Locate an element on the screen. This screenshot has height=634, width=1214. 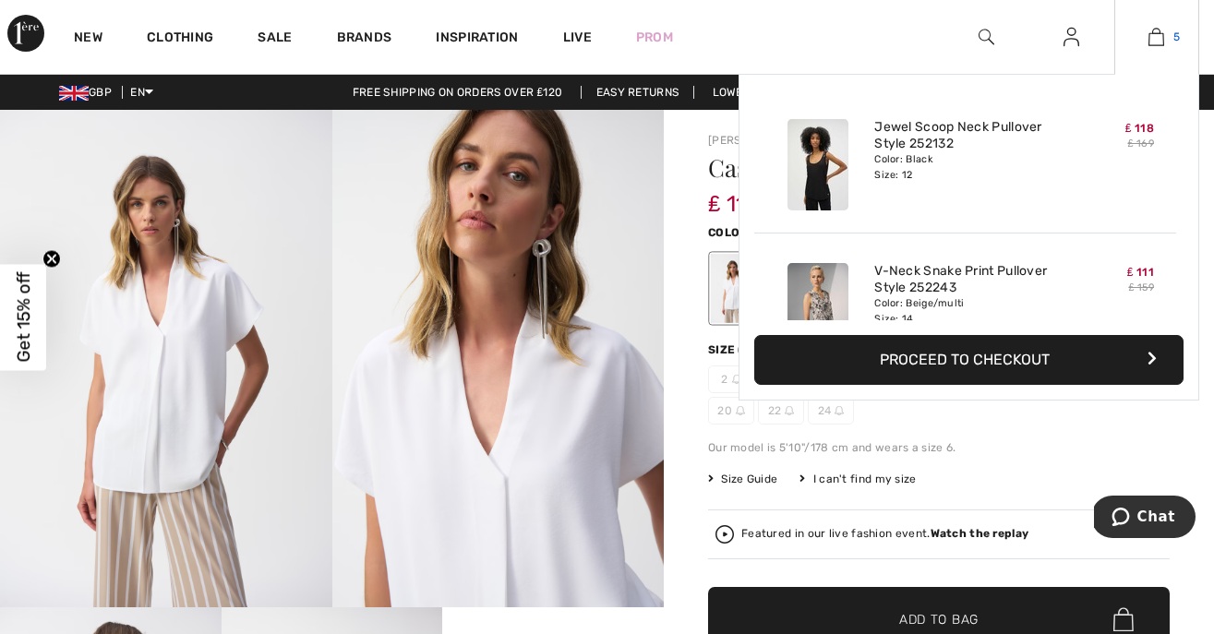
div: Featured in our live fashion event. is located at coordinates (884, 534).